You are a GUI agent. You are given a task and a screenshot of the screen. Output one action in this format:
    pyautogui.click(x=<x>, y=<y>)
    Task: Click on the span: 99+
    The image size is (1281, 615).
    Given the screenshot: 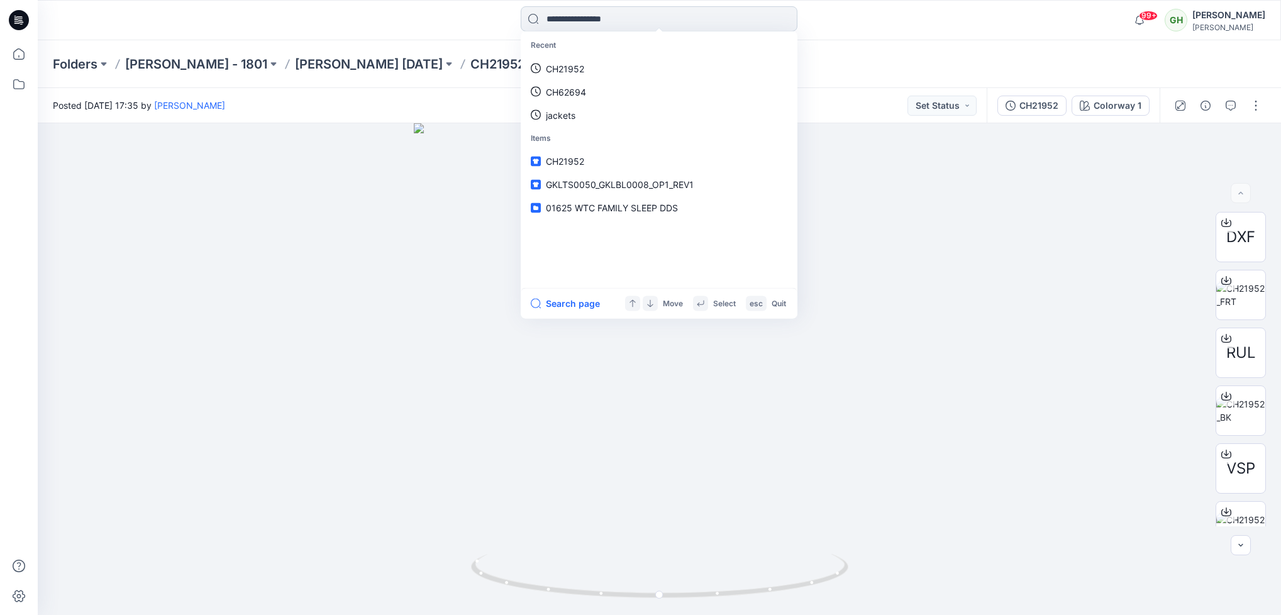 What is the action you would take?
    pyautogui.click(x=1148, y=16)
    